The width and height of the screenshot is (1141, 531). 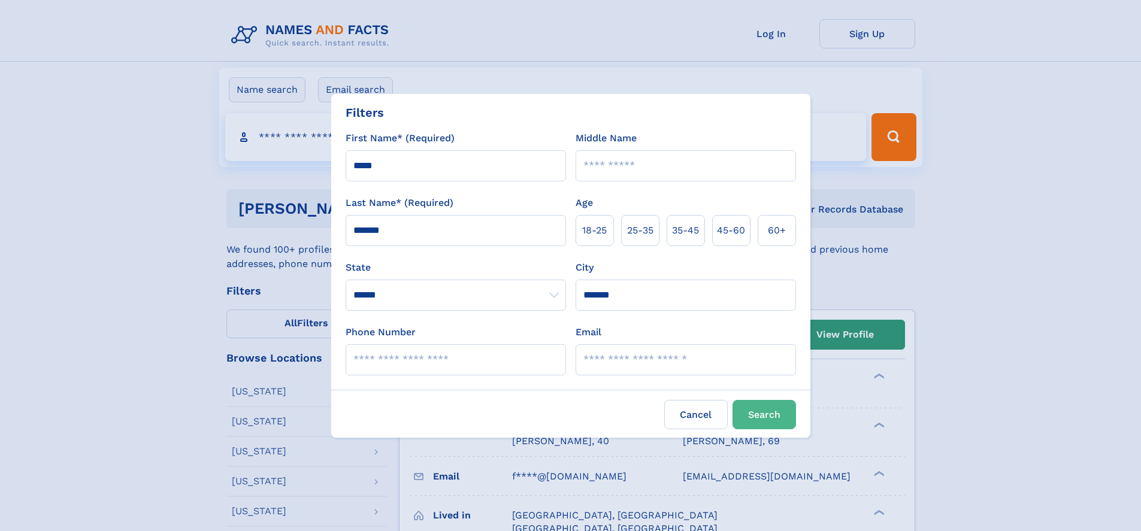 I want to click on label: Email, so click(x=588, y=332).